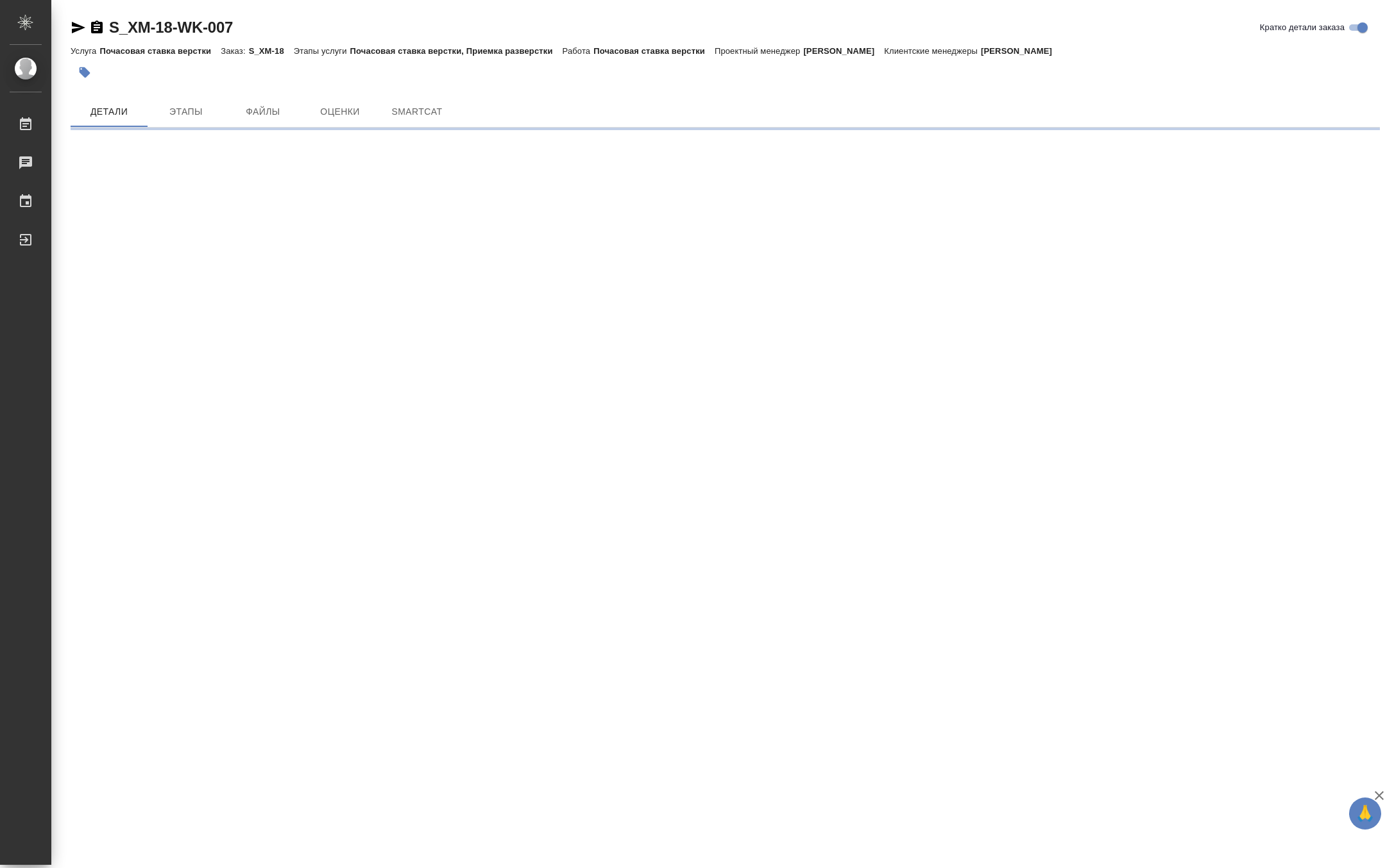  I want to click on button: Скопировать ссылку для ЯМессенджера, so click(79, 28).